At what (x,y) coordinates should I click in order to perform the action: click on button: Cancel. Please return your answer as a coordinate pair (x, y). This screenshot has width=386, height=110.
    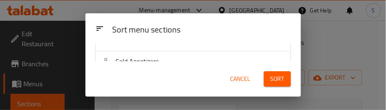
    Looking at the image, I should click on (241, 79).